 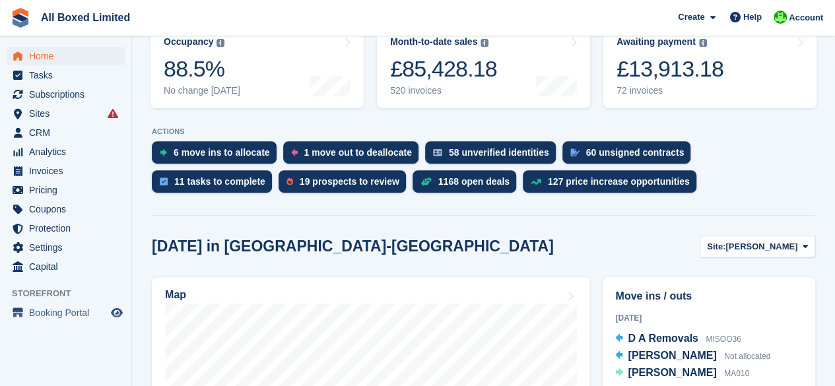 I want to click on div: £85,428.18, so click(x=443, y=69).